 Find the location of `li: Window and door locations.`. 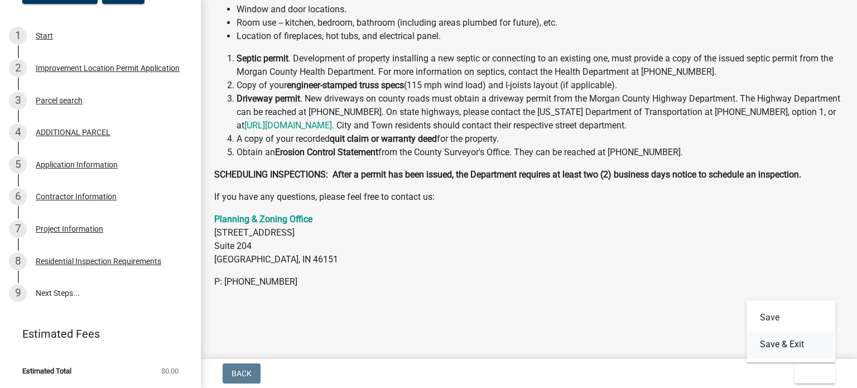

li: Window and door locations. is located at coordinates (540, 9).